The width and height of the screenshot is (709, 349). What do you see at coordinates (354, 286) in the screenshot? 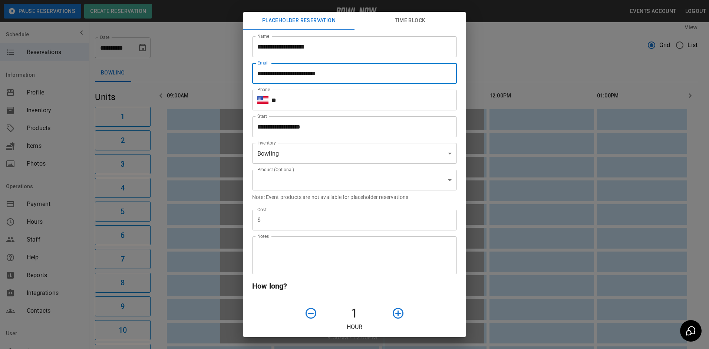
I see `h6: How long?` at bounding box center [354, 286].